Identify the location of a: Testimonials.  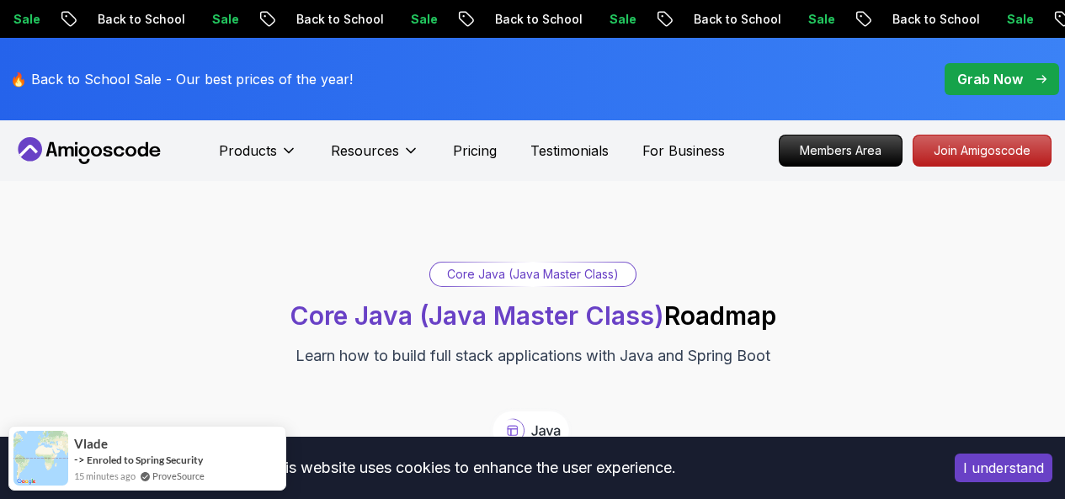
(569, 151).